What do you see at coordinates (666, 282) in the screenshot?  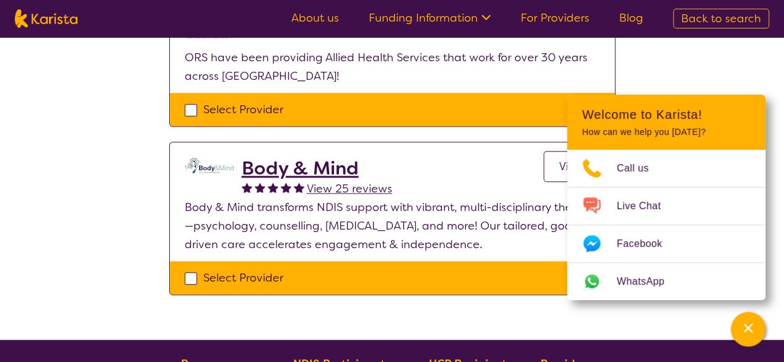 I see `a: Web link opens in a new tab.` at bounding box center [666, 282].